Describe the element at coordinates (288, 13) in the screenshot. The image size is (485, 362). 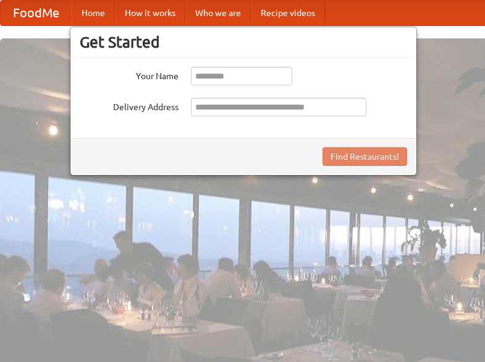
I see `a: Recipe videos` at that location.